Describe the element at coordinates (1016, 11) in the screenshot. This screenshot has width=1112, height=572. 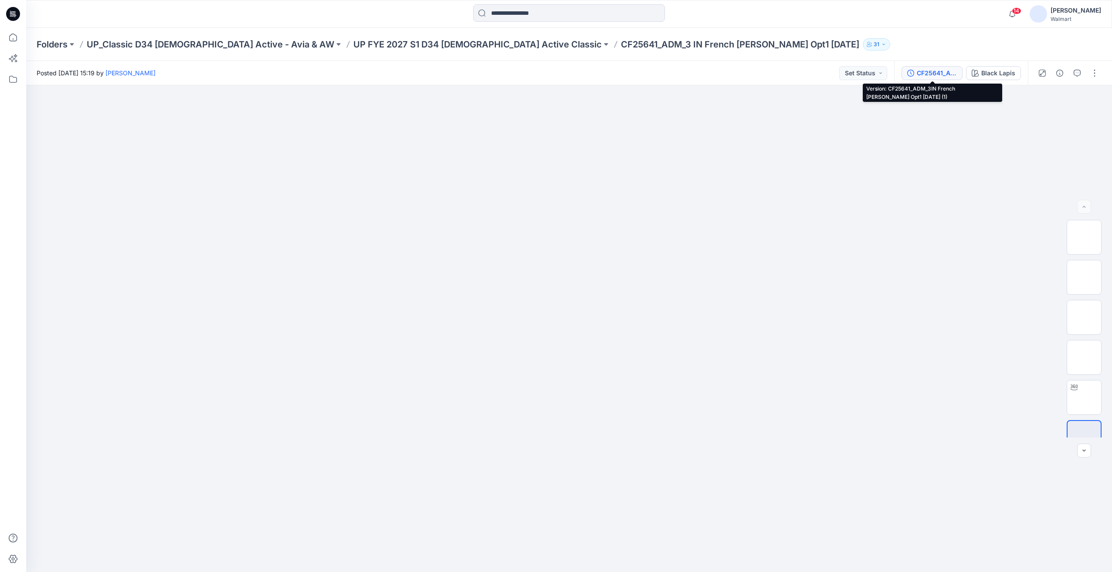
I see `span: 14` at that location.